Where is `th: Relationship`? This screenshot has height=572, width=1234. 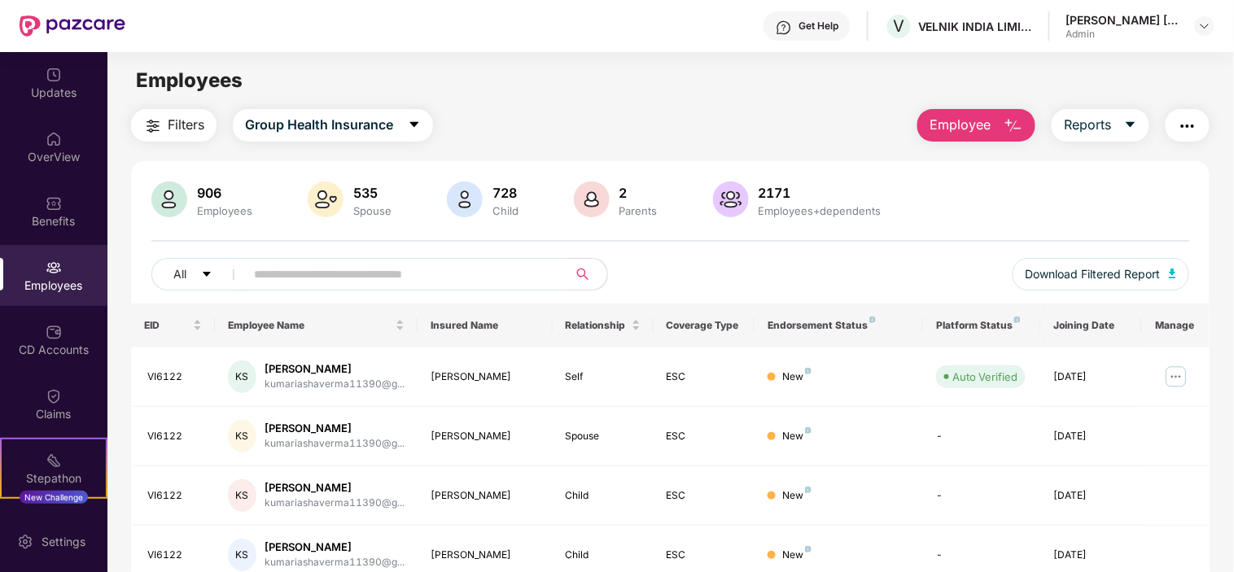 th: Relationship is located at coordinates (603, 326).